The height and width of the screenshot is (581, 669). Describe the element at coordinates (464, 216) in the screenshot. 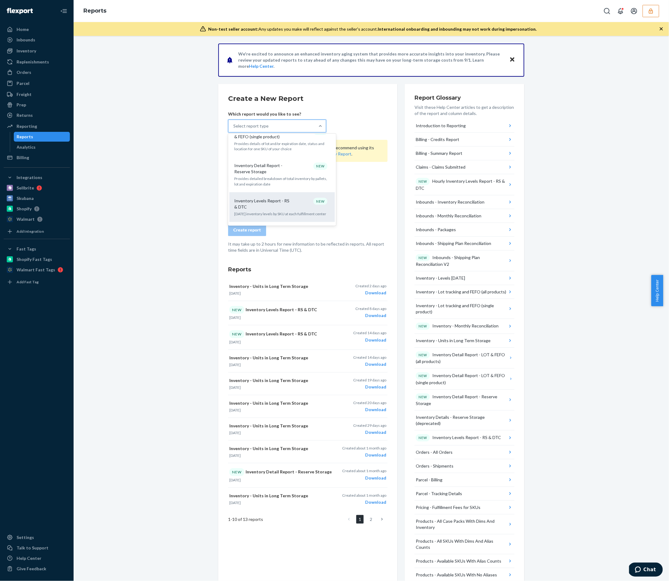

I see `button: Inbounds - Monthly Reconciliation` at that location.